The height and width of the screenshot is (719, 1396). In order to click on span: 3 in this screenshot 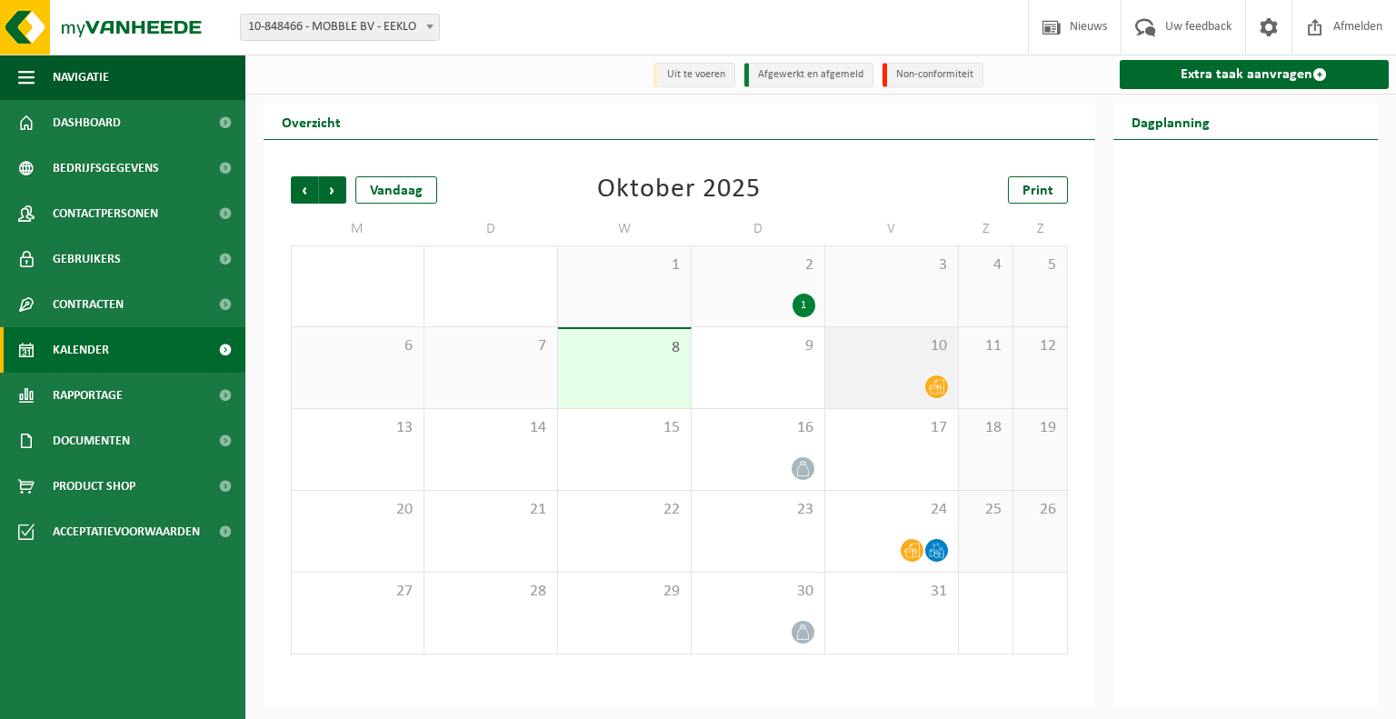, I will do `click(892, 265)`.